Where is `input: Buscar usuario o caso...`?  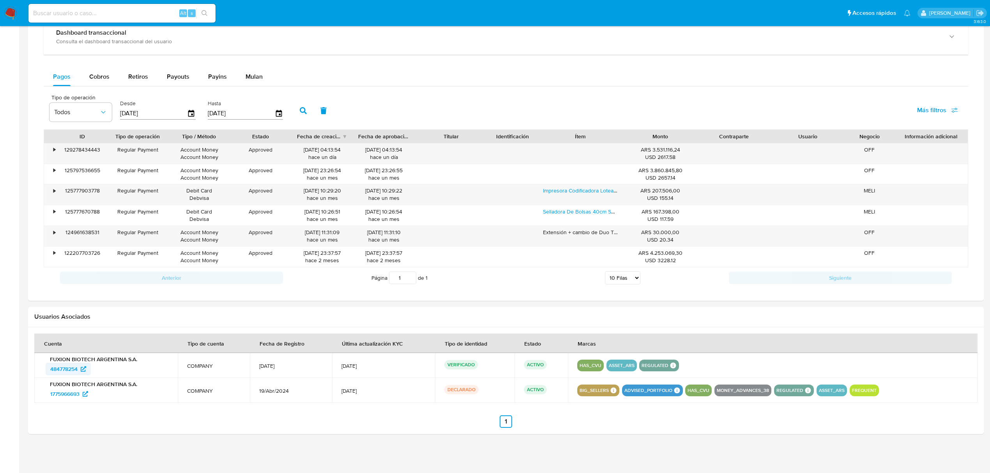
input: Buscar usuario o caso... is located at coordinates (122, 13).